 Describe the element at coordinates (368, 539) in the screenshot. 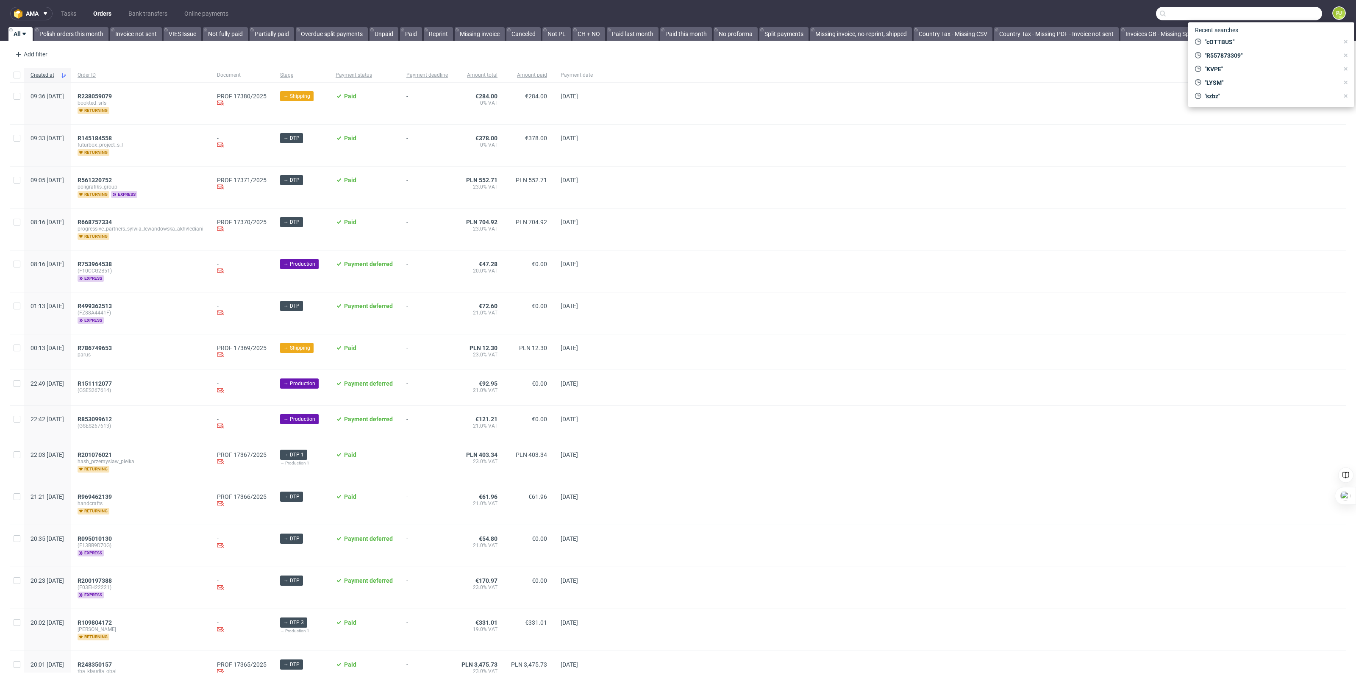

I see `span: Payment deferred` at that location.